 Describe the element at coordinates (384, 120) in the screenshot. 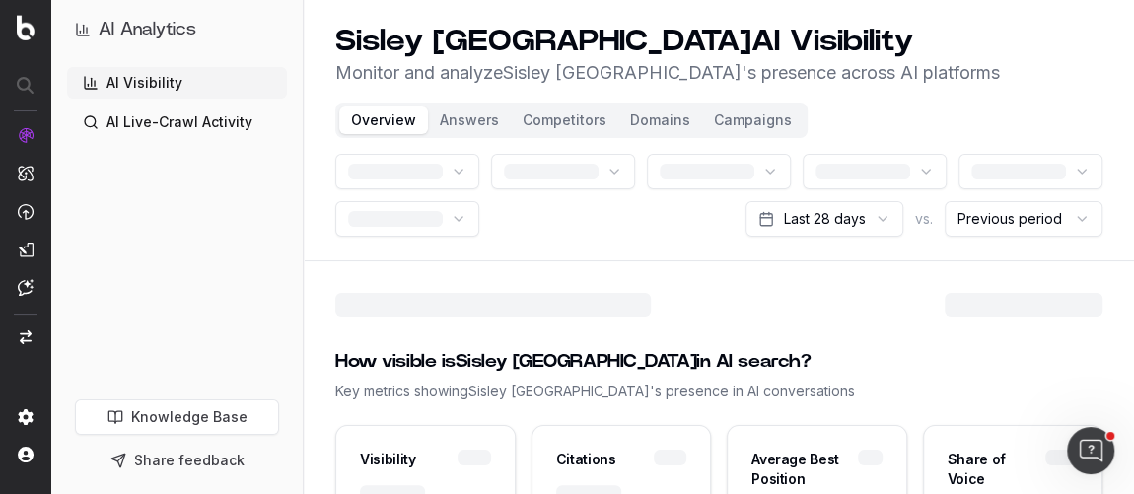

I see `button: Overview` at that location.